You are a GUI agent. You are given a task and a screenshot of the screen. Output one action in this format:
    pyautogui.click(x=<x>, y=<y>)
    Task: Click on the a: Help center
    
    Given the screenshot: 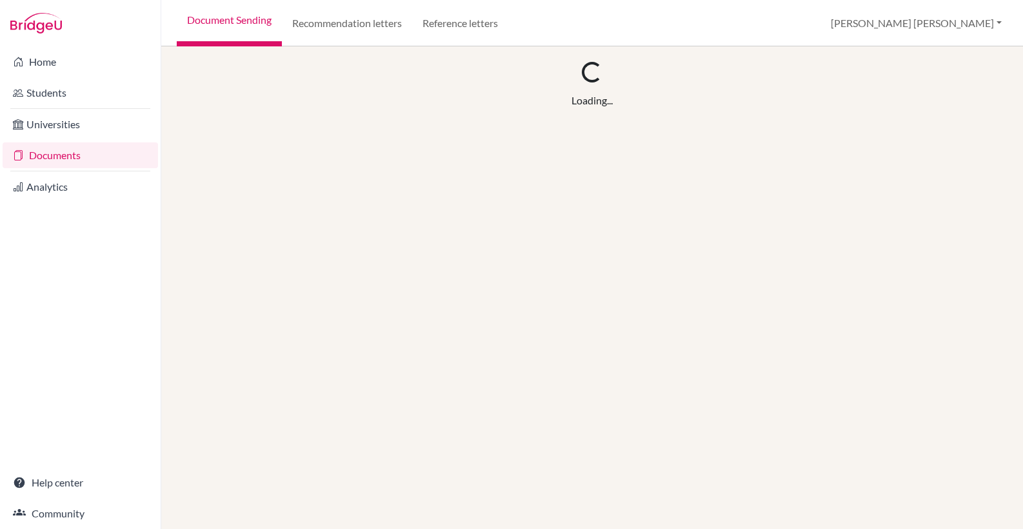 What is the action you would take?
    pyautogui.click(x=80, y=483)
    